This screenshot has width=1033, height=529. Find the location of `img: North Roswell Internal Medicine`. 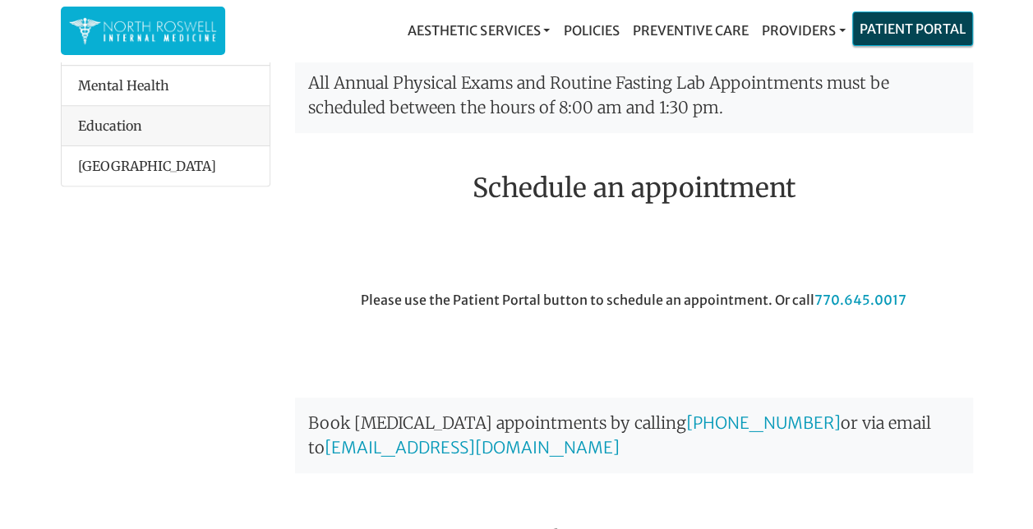

img: North Roswell Internal Medicine is located at coordinates (143, 30).